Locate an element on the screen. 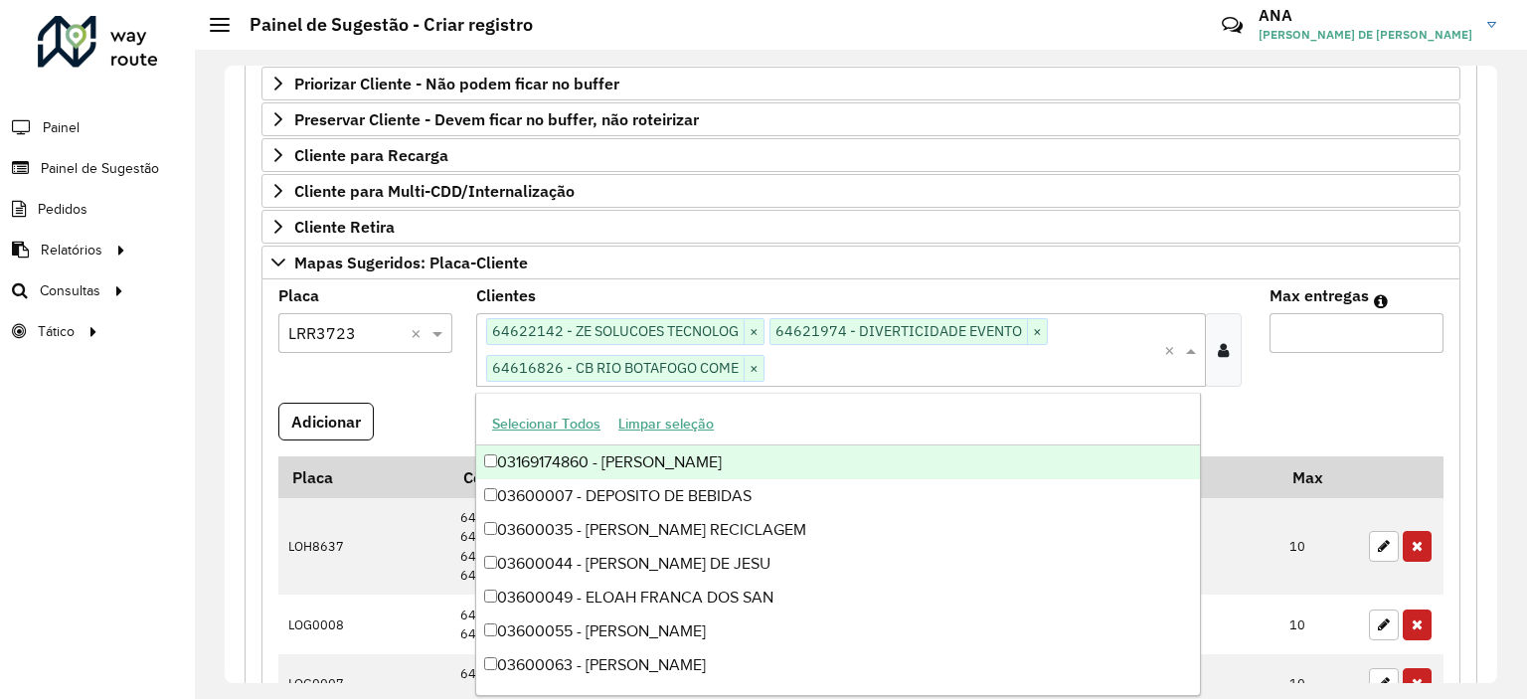 The image size is (1527, 699). span: Relatórios is located at coordinates (72, 249).